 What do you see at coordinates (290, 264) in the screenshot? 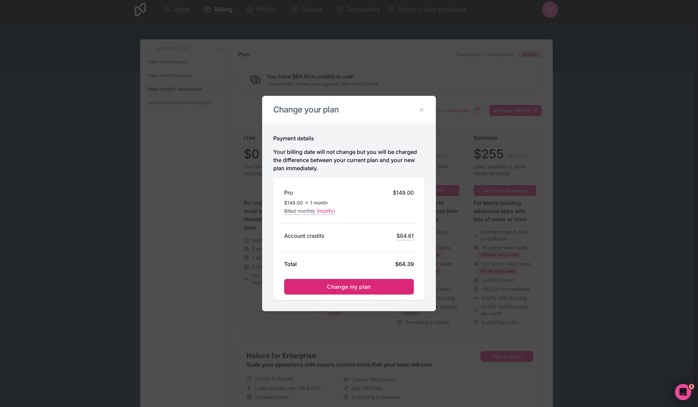
I see `h2: Total` at bounding box center [290, 264].